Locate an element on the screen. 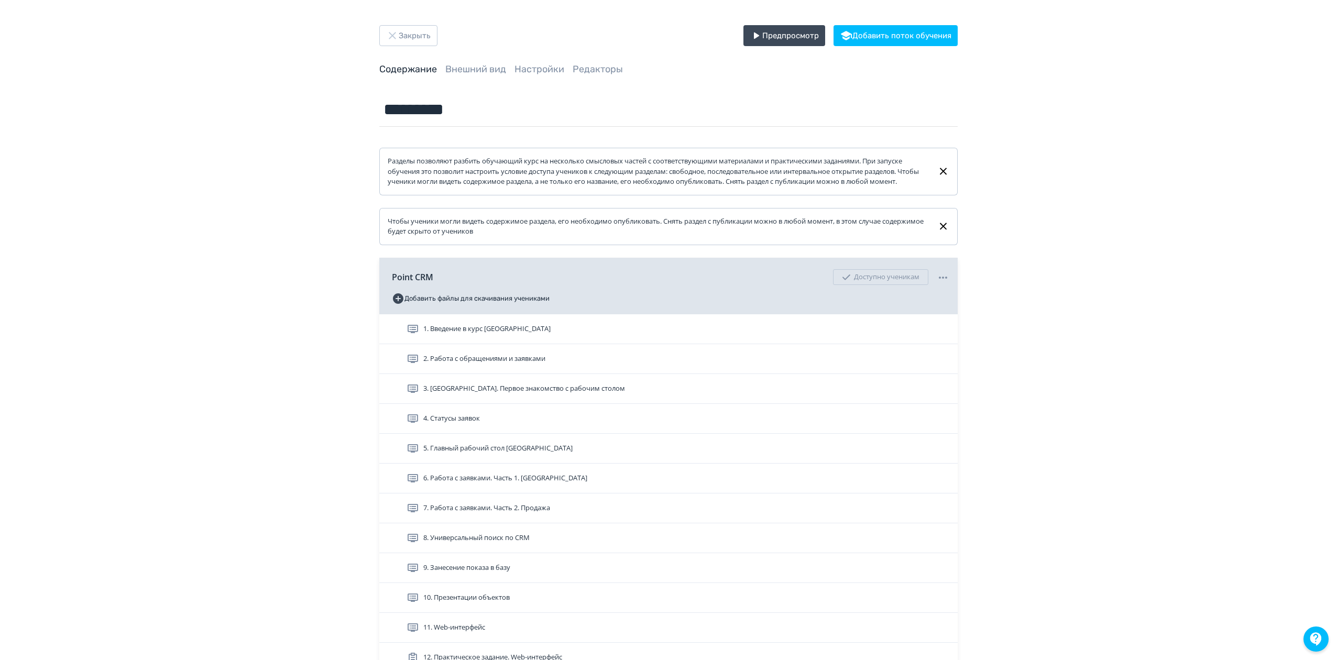  div: Доступно ученикам is located at coordinates (880, 277).